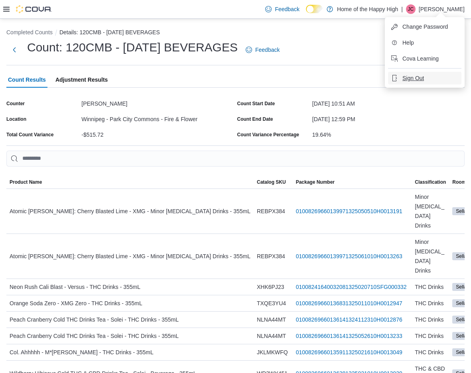  I want to click on button: Cova Learning, so click(425, 59).